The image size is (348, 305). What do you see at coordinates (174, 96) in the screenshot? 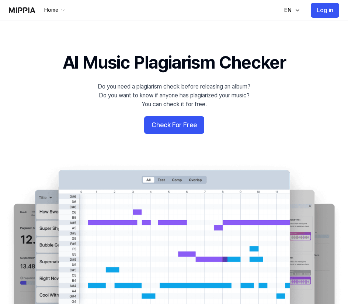
I see `div: Do you need a plagiarism check before releasing an album? Do you want to know if anyone has plagi...` at bounding box center [174, 96].